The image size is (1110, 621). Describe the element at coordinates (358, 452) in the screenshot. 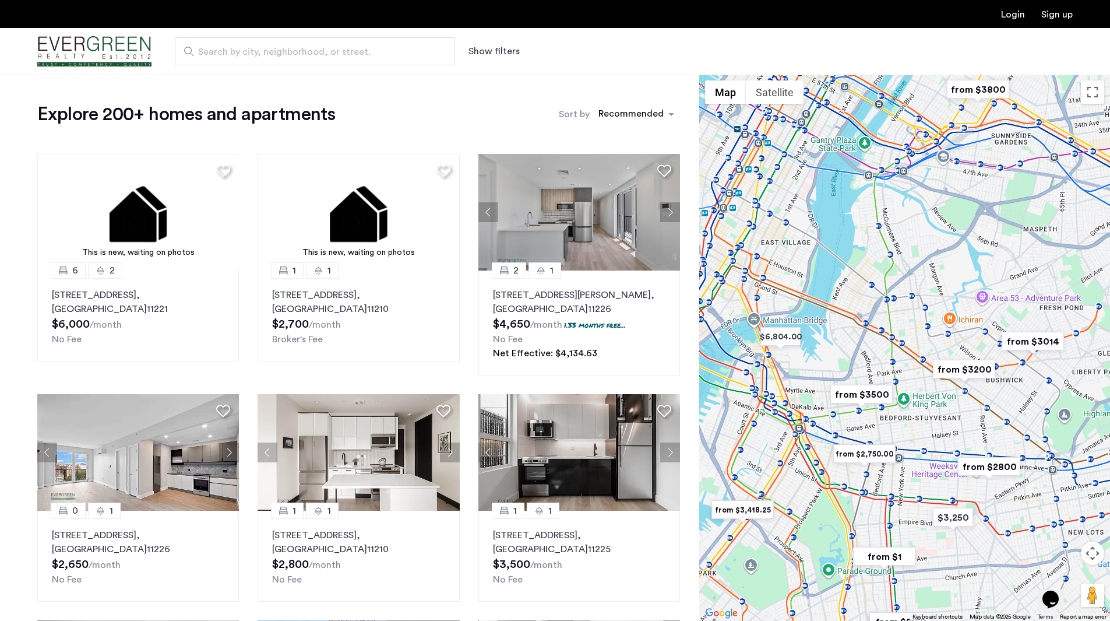

I see `img: c030568a-c426-483c-b473-77022edd3556_638739499524403227.png` at that location.